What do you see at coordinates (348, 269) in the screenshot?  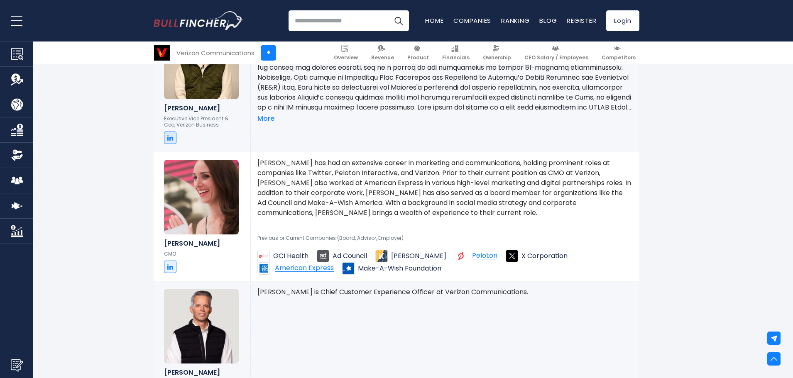 I see `img: Make-A-Wish Foundation` at bounding box center [348, 269].